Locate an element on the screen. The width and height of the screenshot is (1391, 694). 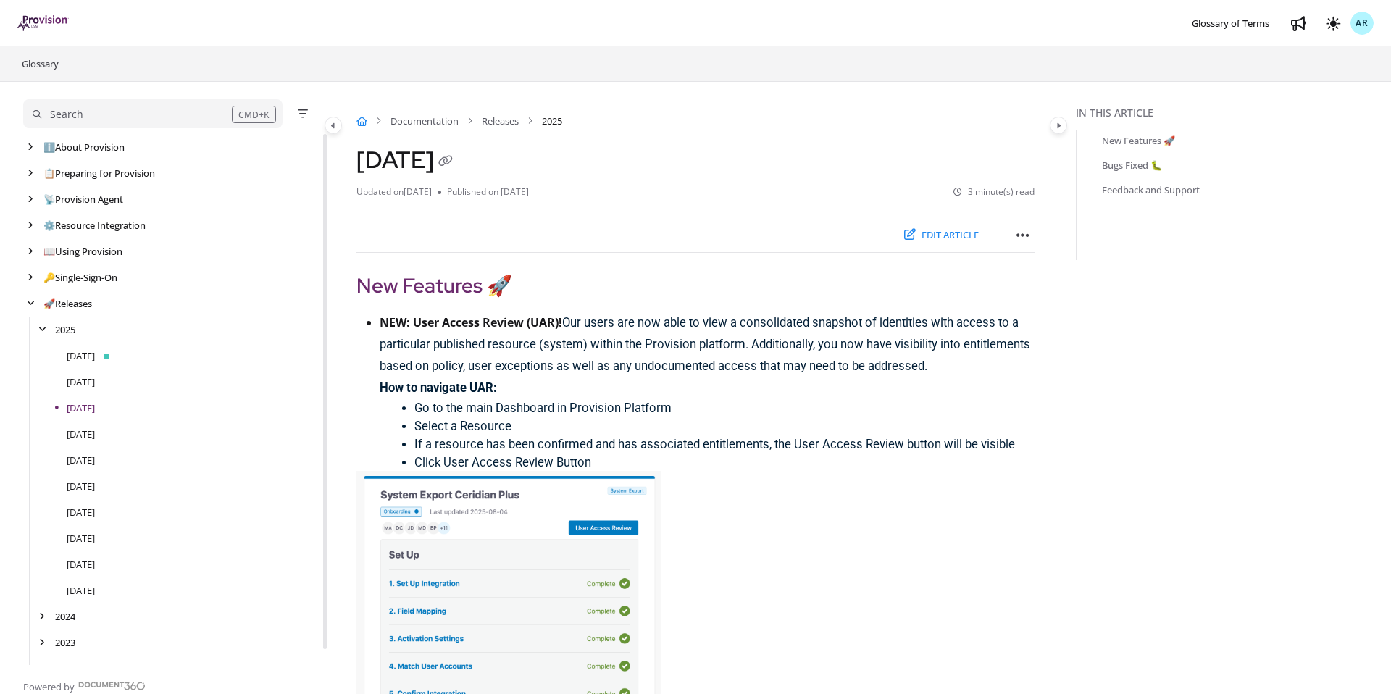
a: January 2025 is located at coordinates (80, 590).